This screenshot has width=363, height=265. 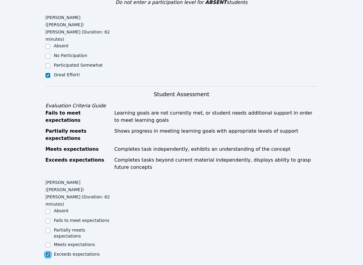 What do you see at coordinates (78, 135) in the screenshot?
I see `div: Partially meets expectations` at bounding box center [78, 135].